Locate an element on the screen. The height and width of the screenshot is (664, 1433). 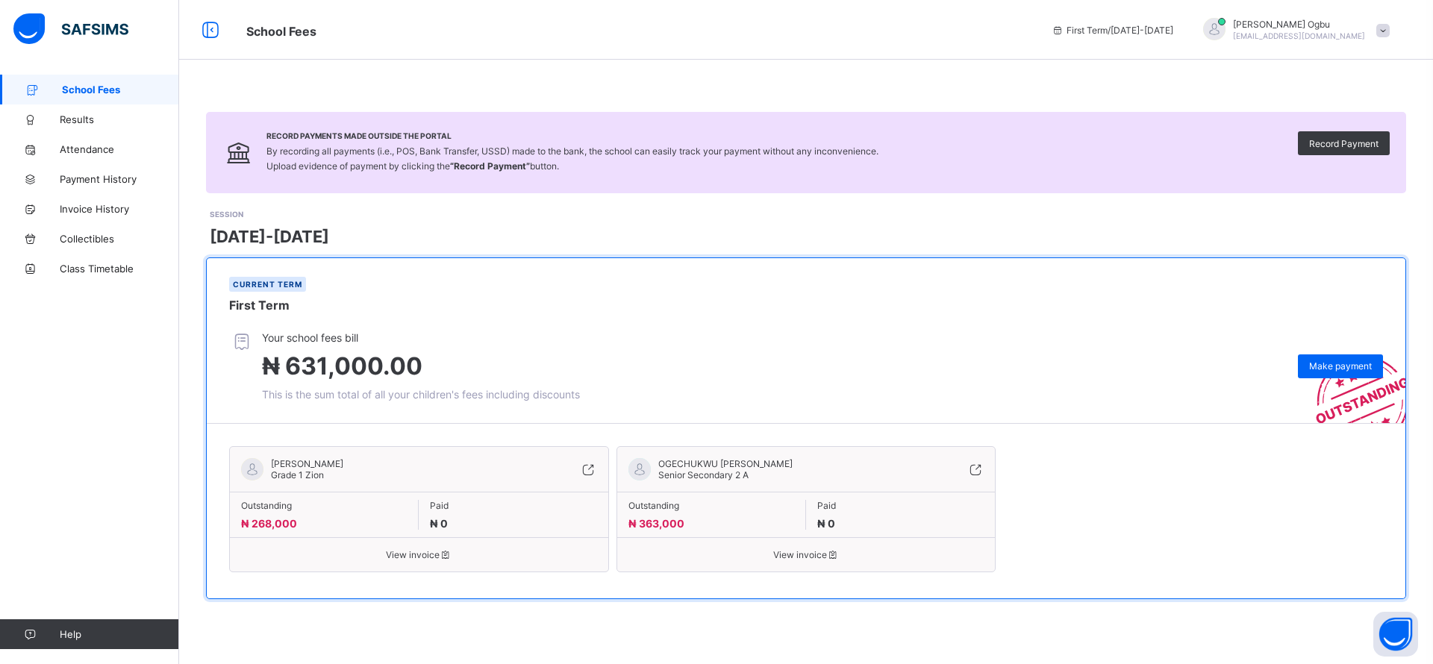
span: Payment History is located at coordinates (119, 179).